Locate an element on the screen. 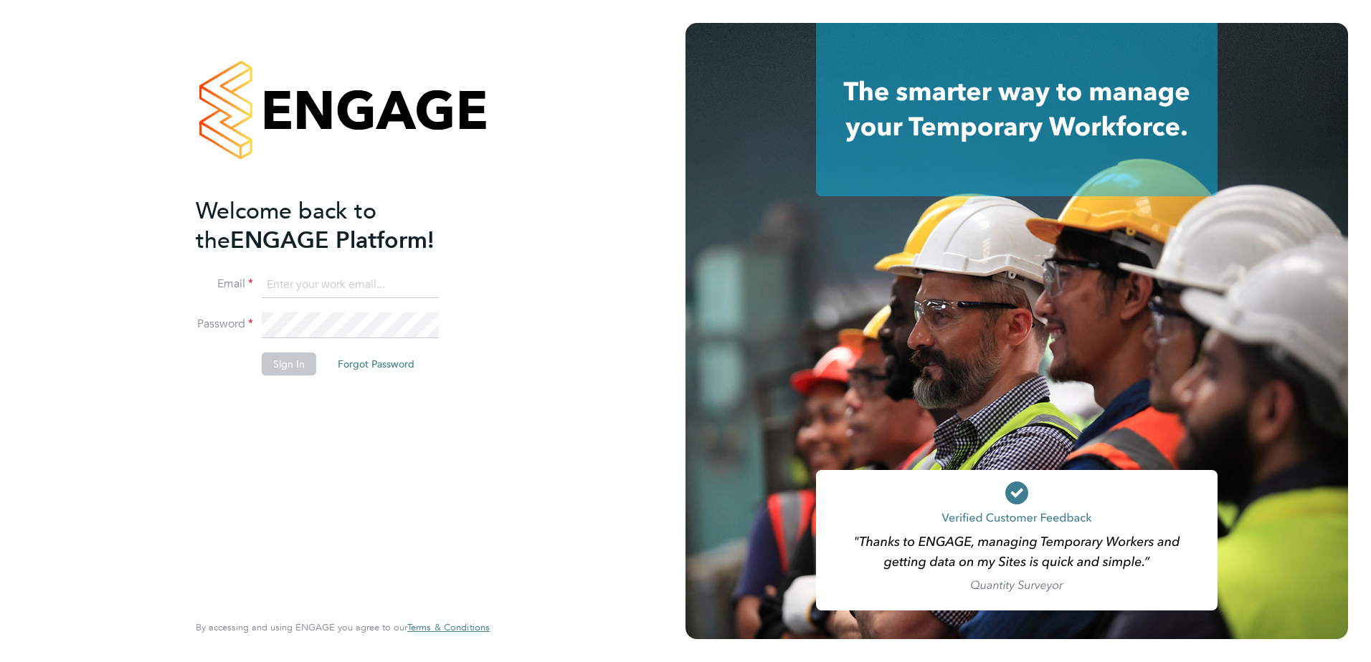 The height and width of the screenshot is (662, 1371). button: Forgot Password is located at coordinates (376, 364).